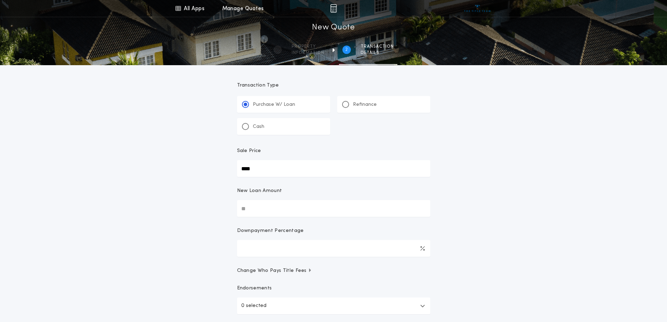  What do you see at coordinates (274, 105) in the screenshot?
I see `p: Purchase W/ Loan` at bounding box center [274, 105].